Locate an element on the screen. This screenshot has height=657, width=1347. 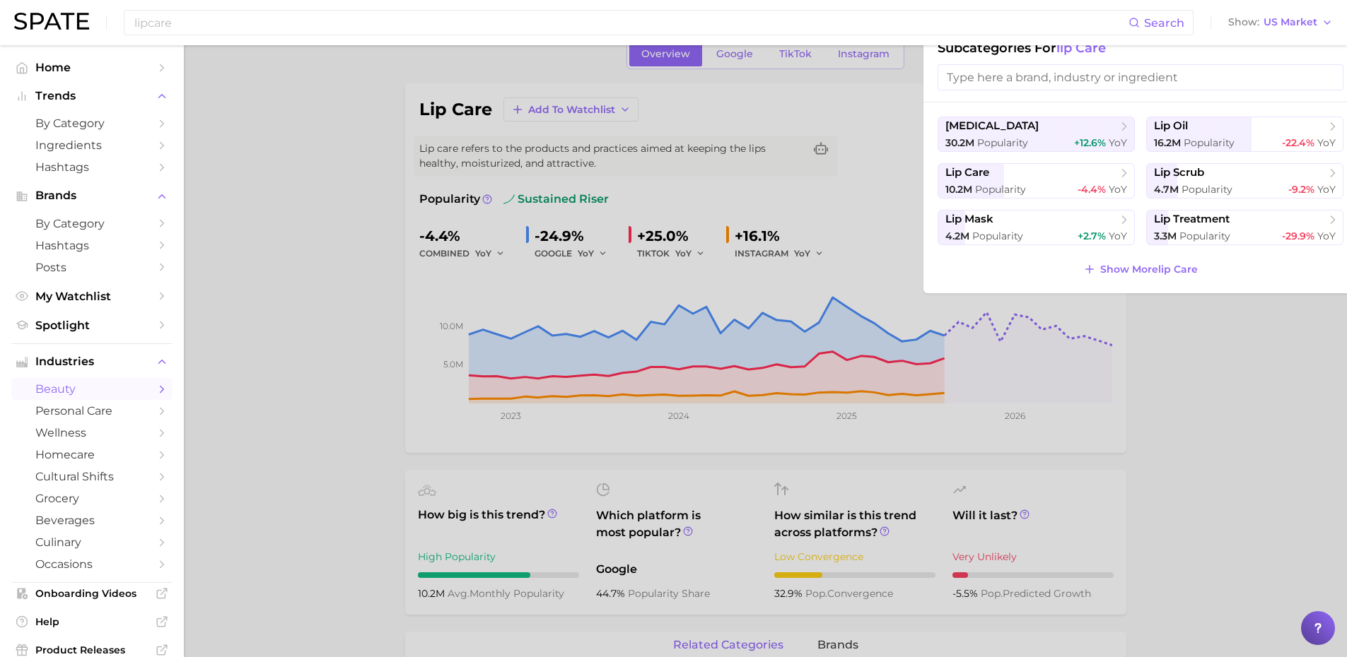
span: -4.4% is located at coordinates (1092, 189).